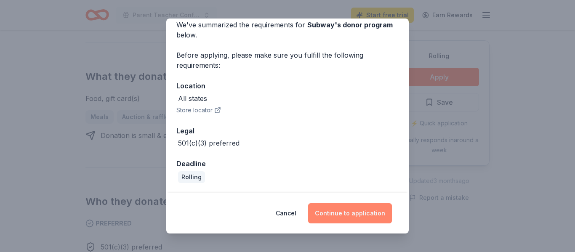 Image resolution: width=575 pixels, height=252 pixels. Describe the element at coordinates (288, 30) in the screenshot. I see `div: We've summarized the requirements for below.` at that location.